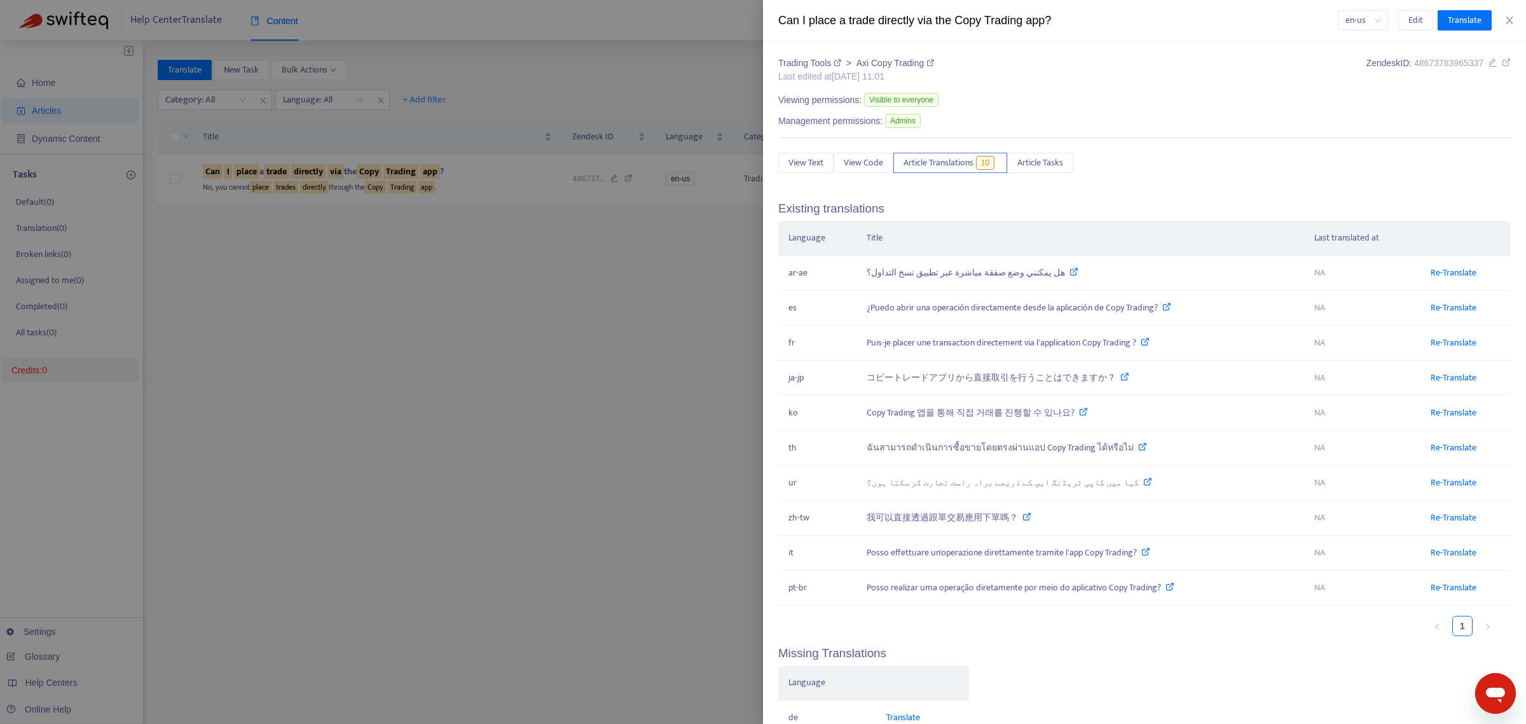  I want to click on a: 1, so click(1463, 626).